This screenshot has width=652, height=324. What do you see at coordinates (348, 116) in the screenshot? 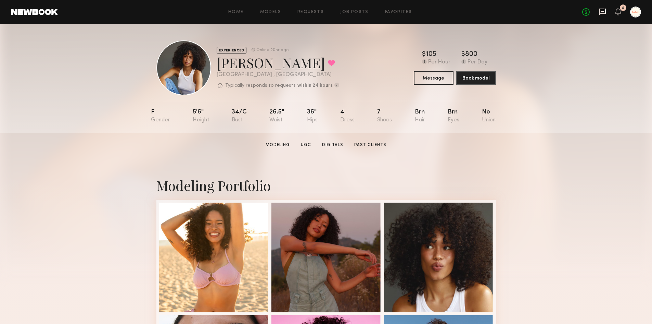
I see `div: 4` at bounding box center [348, 116].